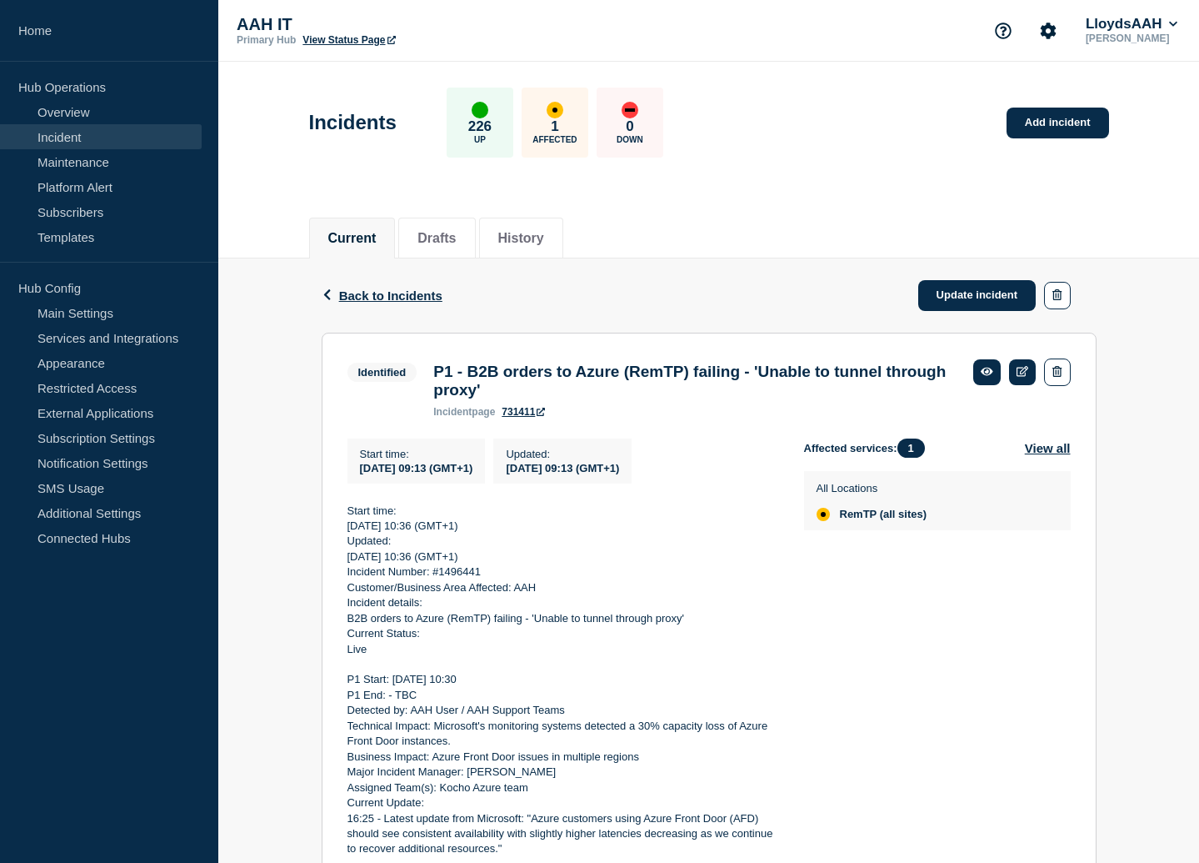 The width and height of the screenshot is (1199, 863). What do you see at coordinates (1058, 123) in the screenshot?
I see `a: Add incident` at bounding box center [1058, 123].